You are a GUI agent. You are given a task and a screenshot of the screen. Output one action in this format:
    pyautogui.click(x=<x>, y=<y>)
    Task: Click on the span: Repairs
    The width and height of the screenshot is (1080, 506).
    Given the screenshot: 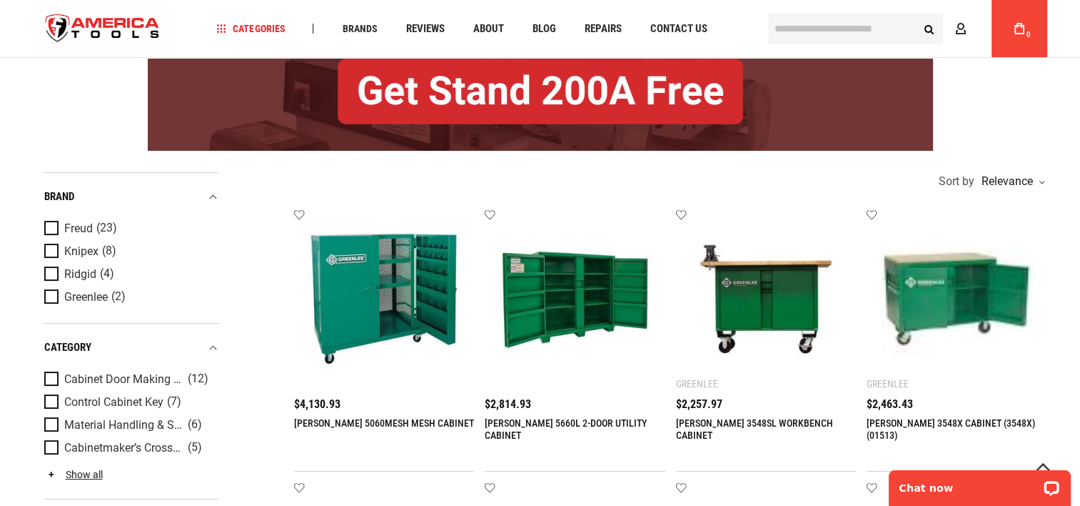 What is the action you would take?
    pyautogui.click(x=603, y=29)
    